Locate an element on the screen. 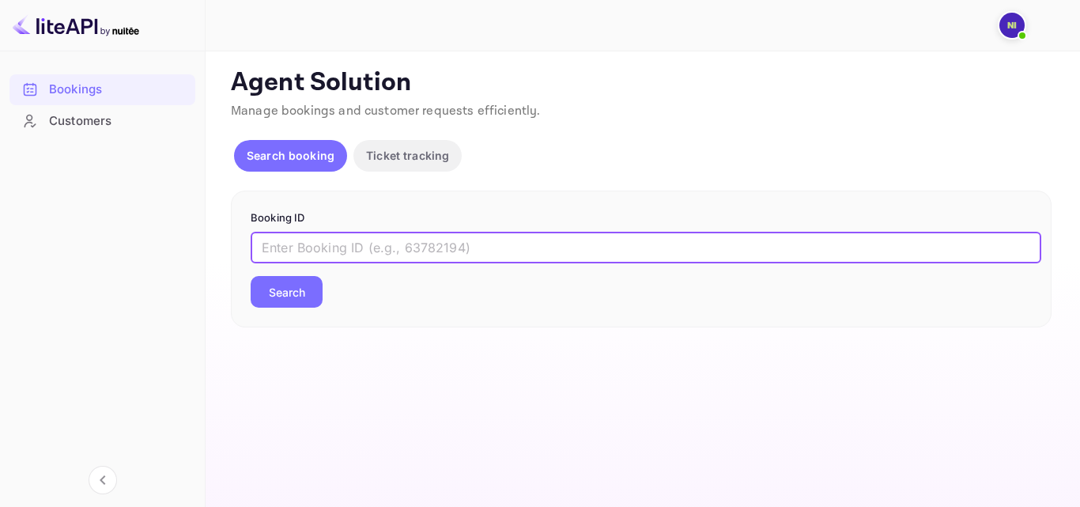 The width and height of the screenshot is (1080, 507). a: Customers is located at coordinates (102, 120).